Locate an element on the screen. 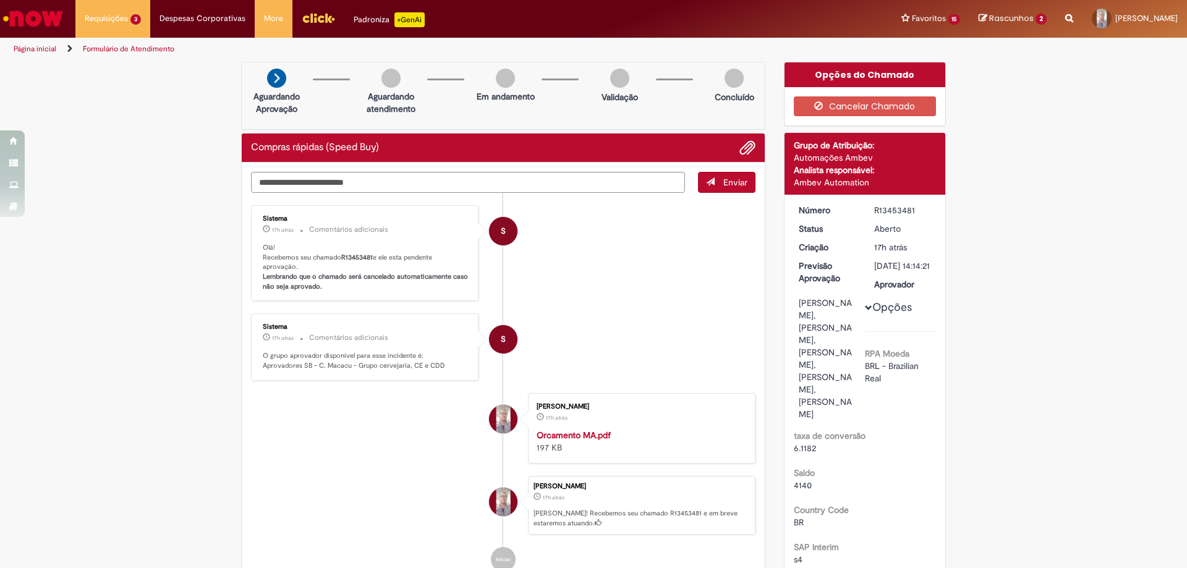  b: SAP Interim is located at coordinates (816, 547).